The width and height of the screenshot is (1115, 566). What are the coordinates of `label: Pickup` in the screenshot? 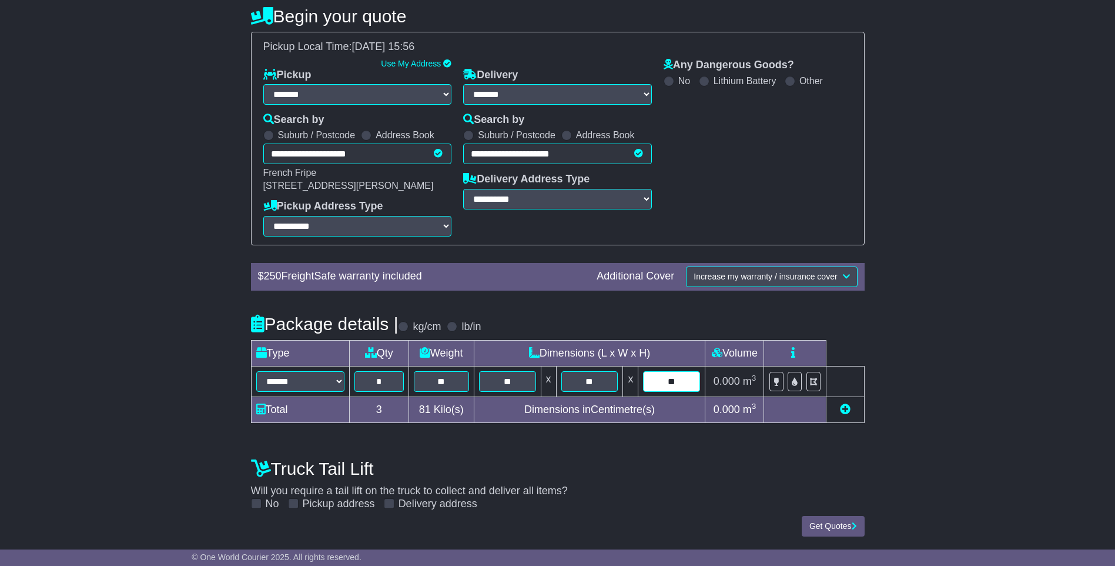 It's located at (287, 75).